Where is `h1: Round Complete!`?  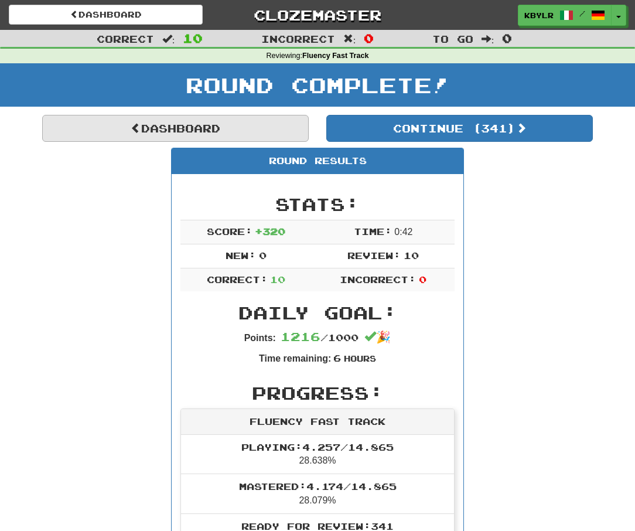
h1: Round Complete! is located at coordinates (318, 85).